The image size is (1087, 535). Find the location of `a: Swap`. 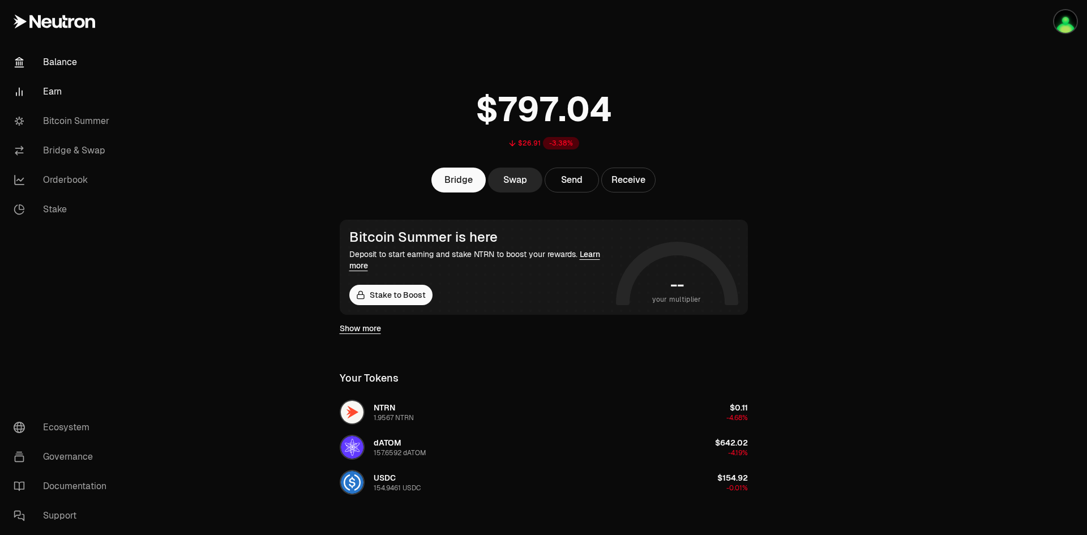

a: Swap is located at coordinates (515, 180).